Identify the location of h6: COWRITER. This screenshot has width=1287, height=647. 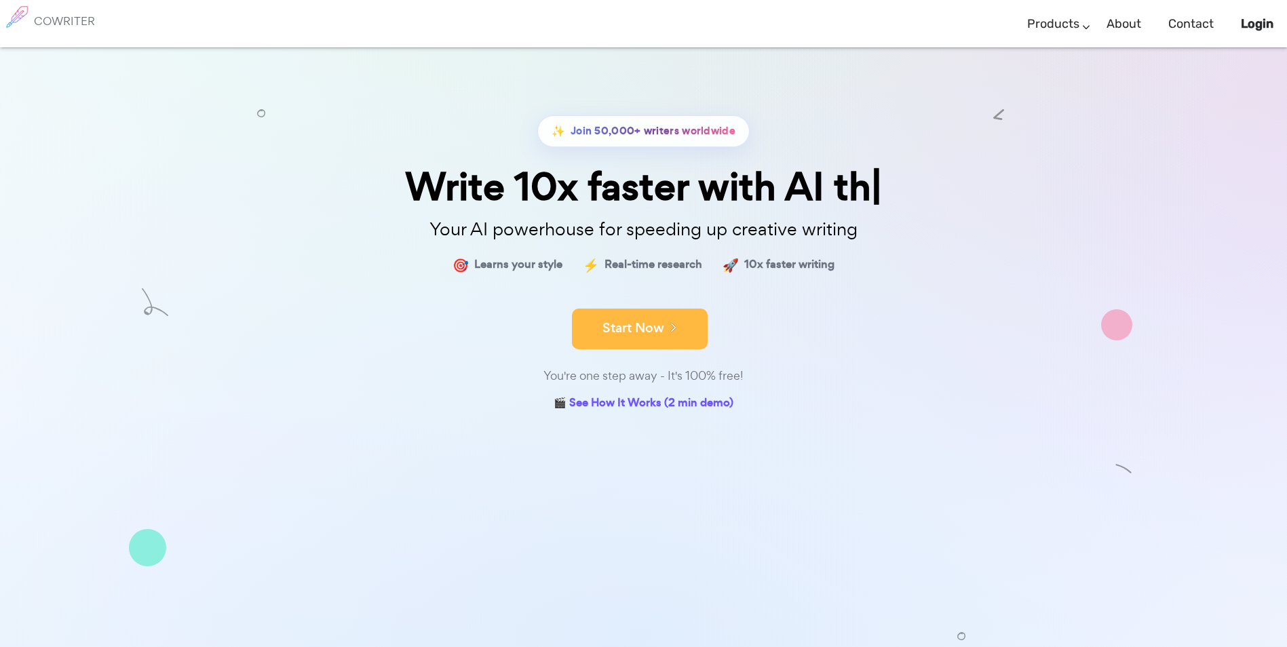
(64, 21).